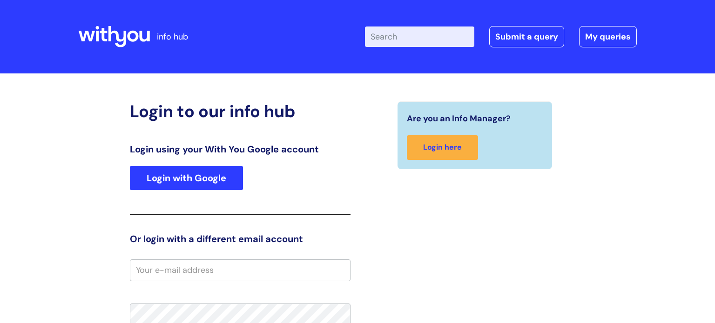 The width and height of the screenshot is (715, 323). Describe the element at coordinates (458, 119) in the screenshot. I see `span: Are you an Info Manager?` at that location.